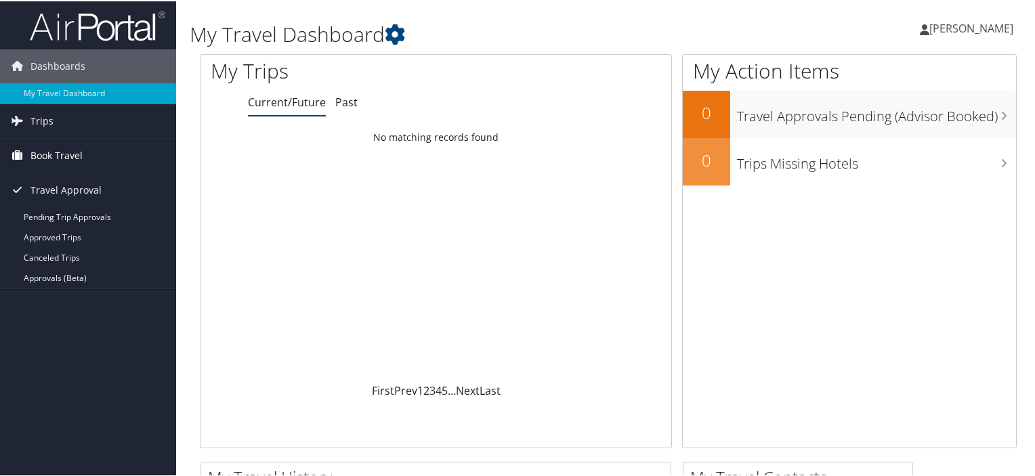 The width and height of the screenshot is (1035, 476). Describe the element at coordinates (420, 389) in the screenshot. I see `a: 1` at that location.